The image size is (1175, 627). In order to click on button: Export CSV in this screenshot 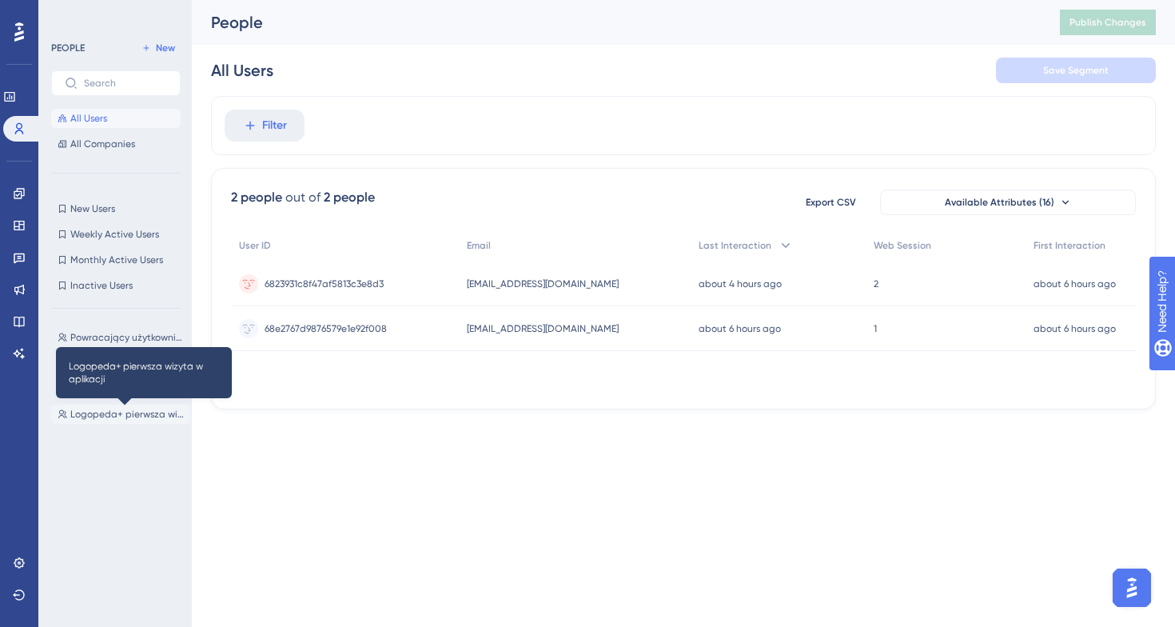, I will do `click(831, 202)`.